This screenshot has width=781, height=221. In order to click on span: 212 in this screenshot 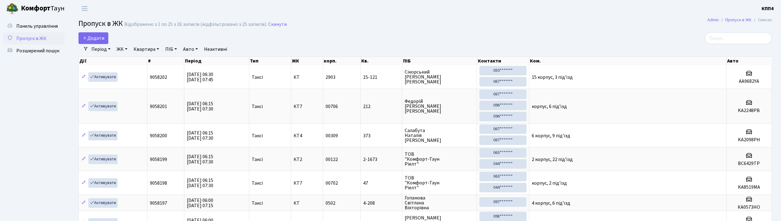, I will do `click(381, 106)`.